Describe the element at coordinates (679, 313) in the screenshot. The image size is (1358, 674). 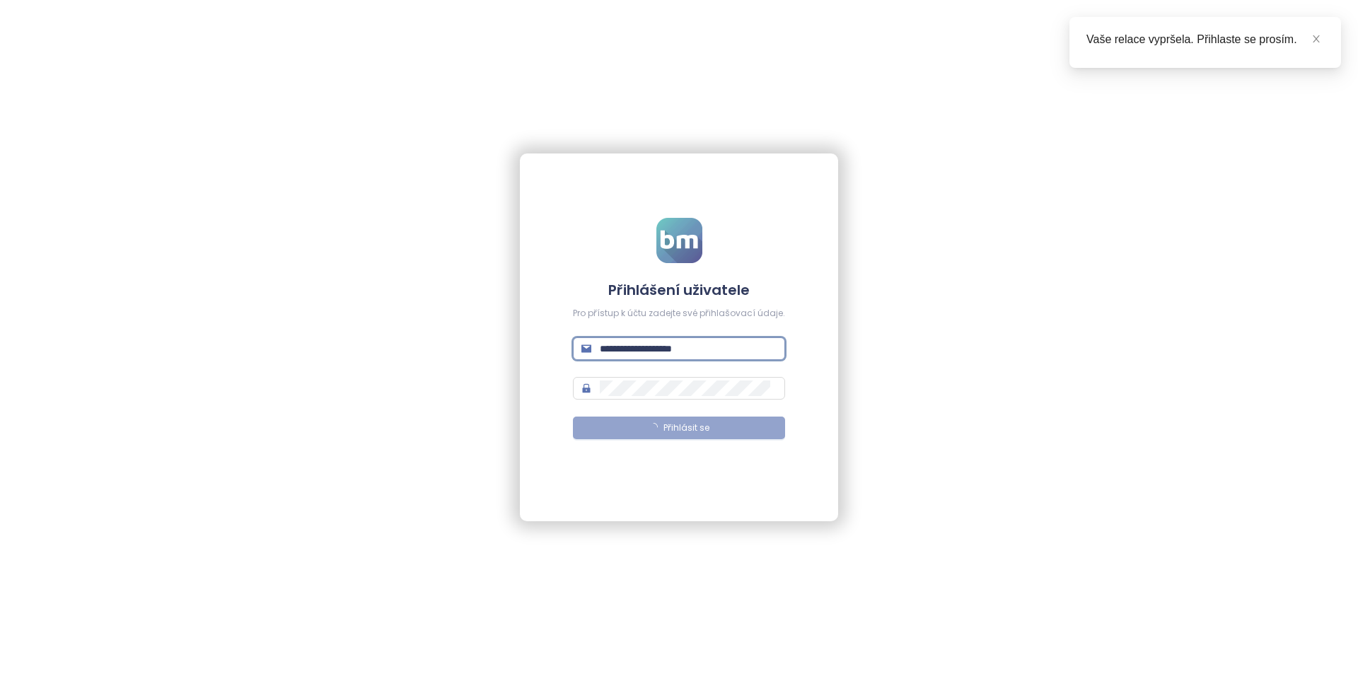
I see `div: Pro přístup k účtu zadejte své přihlašovací údaje.` at that location.